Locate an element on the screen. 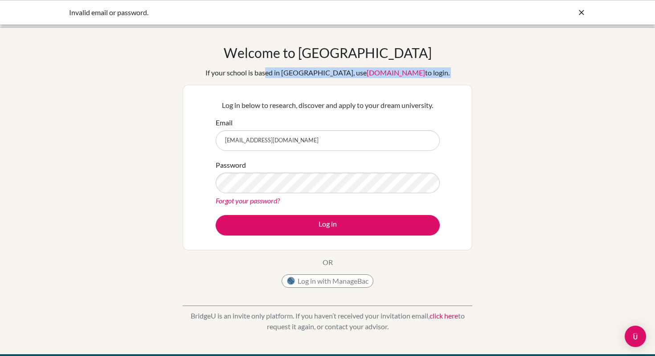 The height and width of the screenshot is (356, 655). label: Password is located at coordinates (231, 165).